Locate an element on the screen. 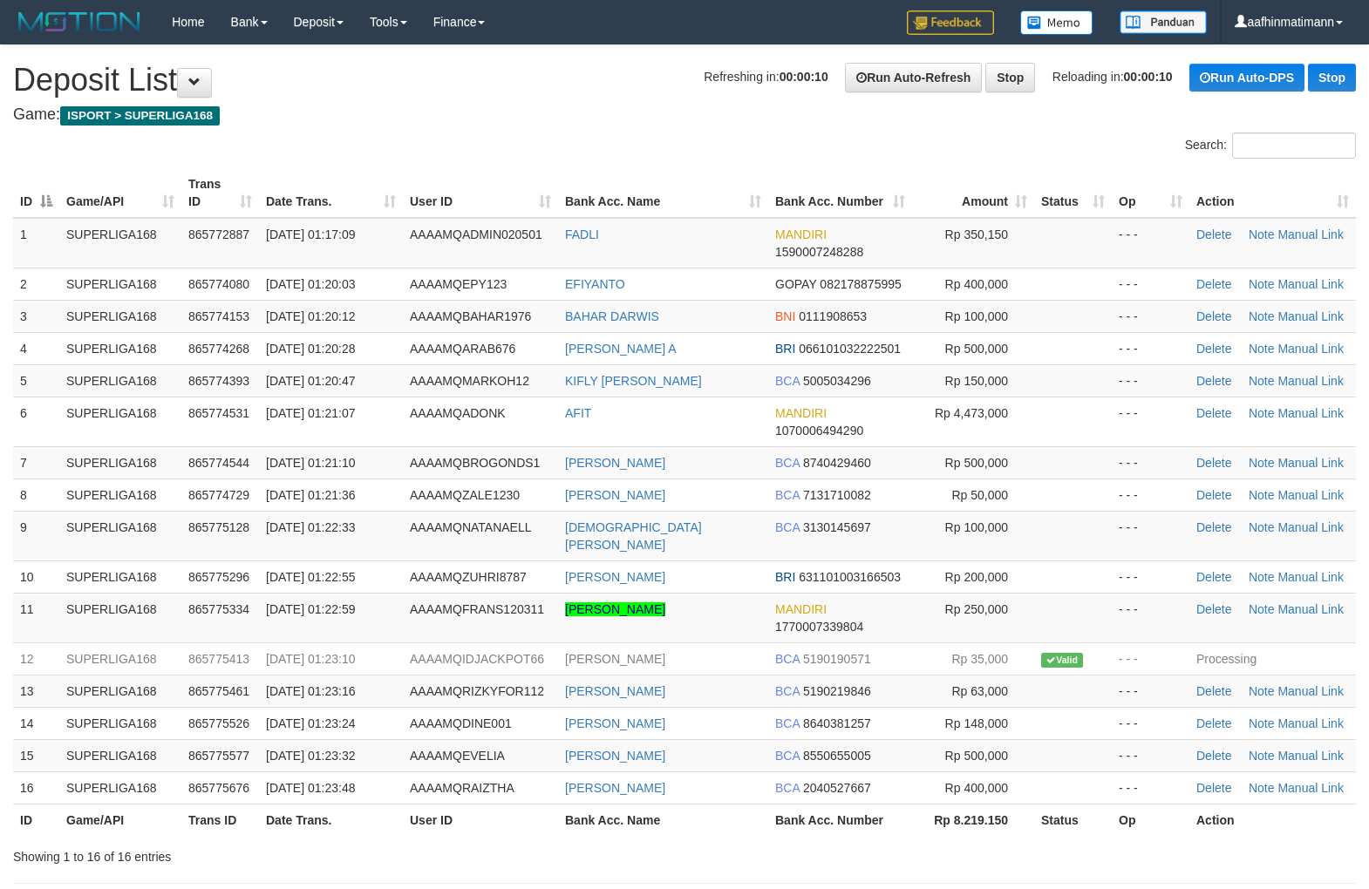  span: AAAAMQRIZKYFOR112 is located at coordinates (477, 691).